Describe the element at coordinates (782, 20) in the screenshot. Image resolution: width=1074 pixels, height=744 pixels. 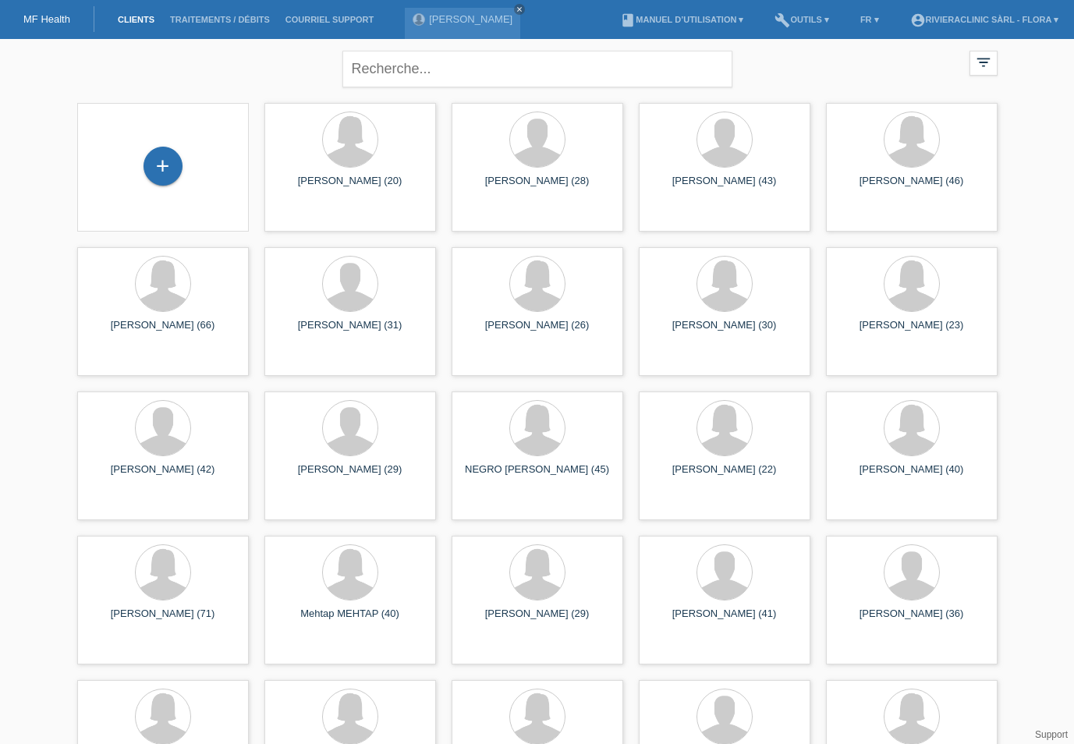
I see `i: build` at that location.